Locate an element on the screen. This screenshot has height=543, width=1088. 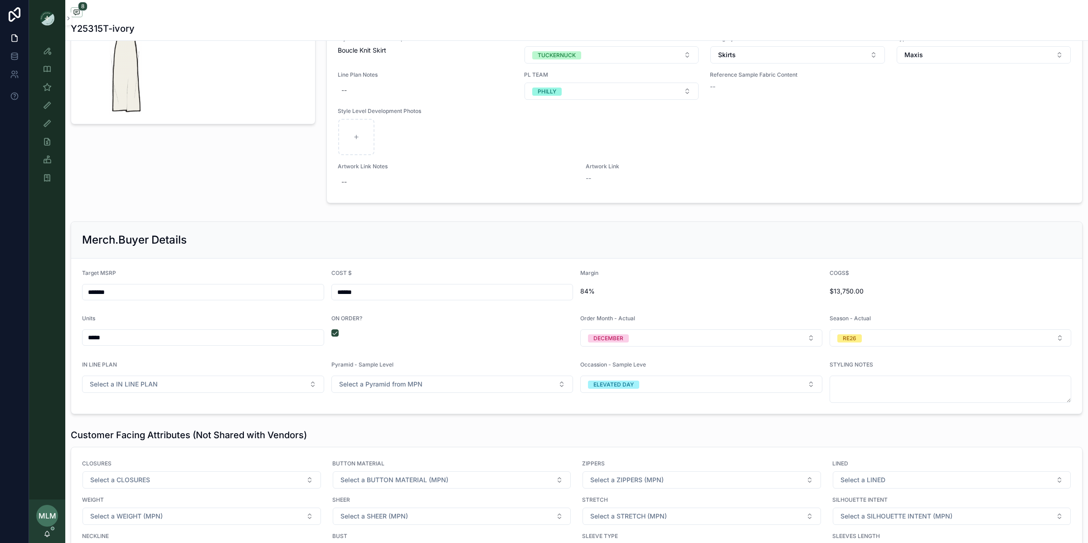
div: PHILLY is located at coordinates (547, 92).